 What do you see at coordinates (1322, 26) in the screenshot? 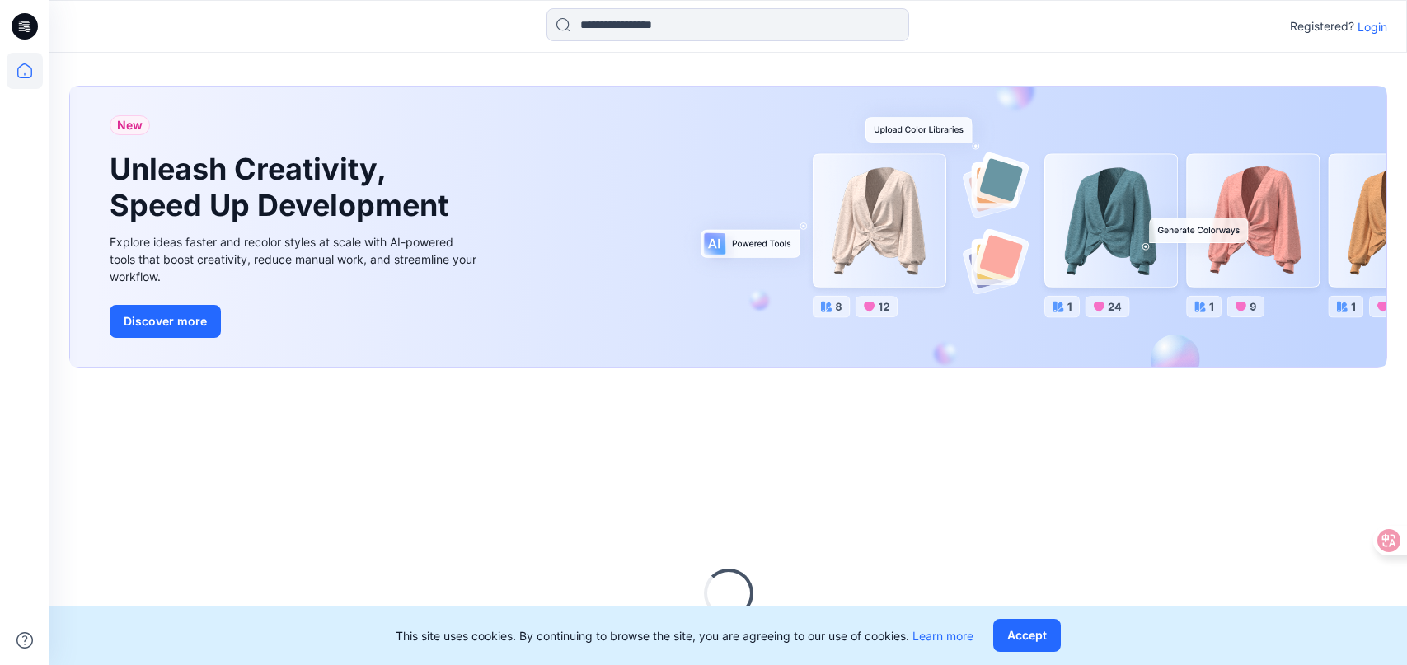
I see `p: Registered?` at bounding box center [1322, 26].